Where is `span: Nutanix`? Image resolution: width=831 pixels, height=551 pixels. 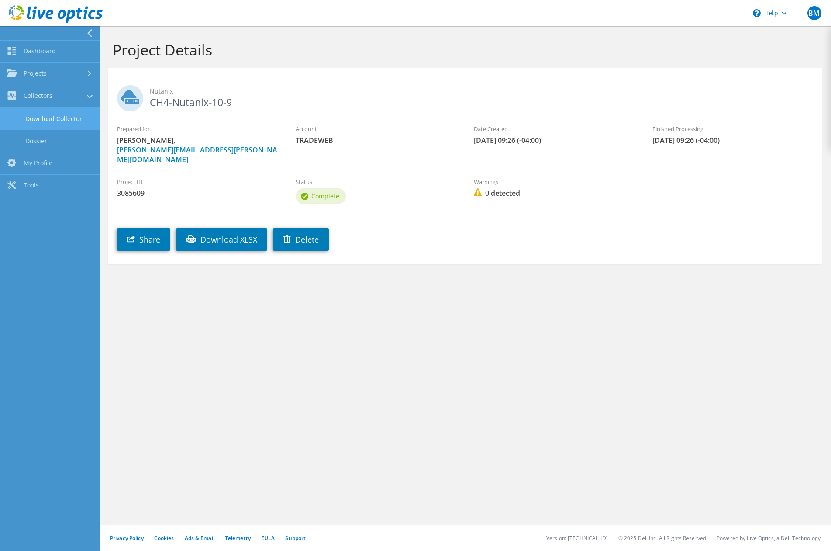 span: Nutanix is located at coordinates (482, 91).